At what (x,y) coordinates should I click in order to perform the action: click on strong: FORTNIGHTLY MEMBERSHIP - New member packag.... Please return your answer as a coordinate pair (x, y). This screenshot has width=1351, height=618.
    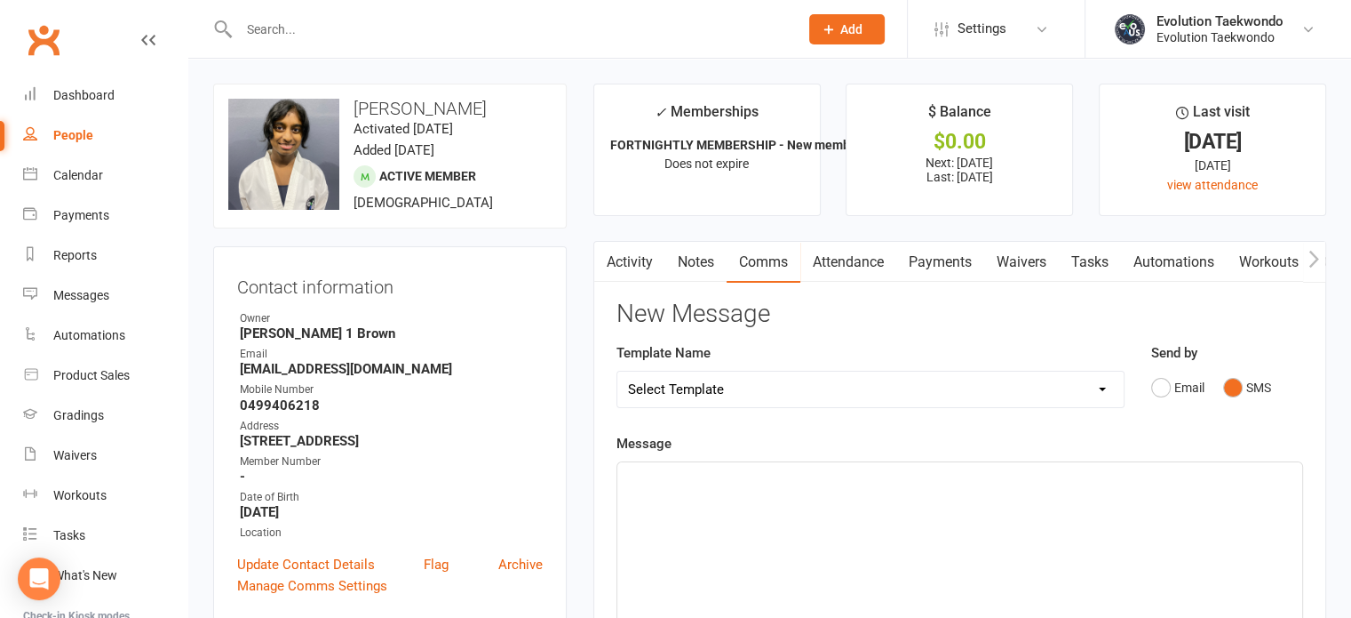
    Looking at the image, I should click on (763, 145).